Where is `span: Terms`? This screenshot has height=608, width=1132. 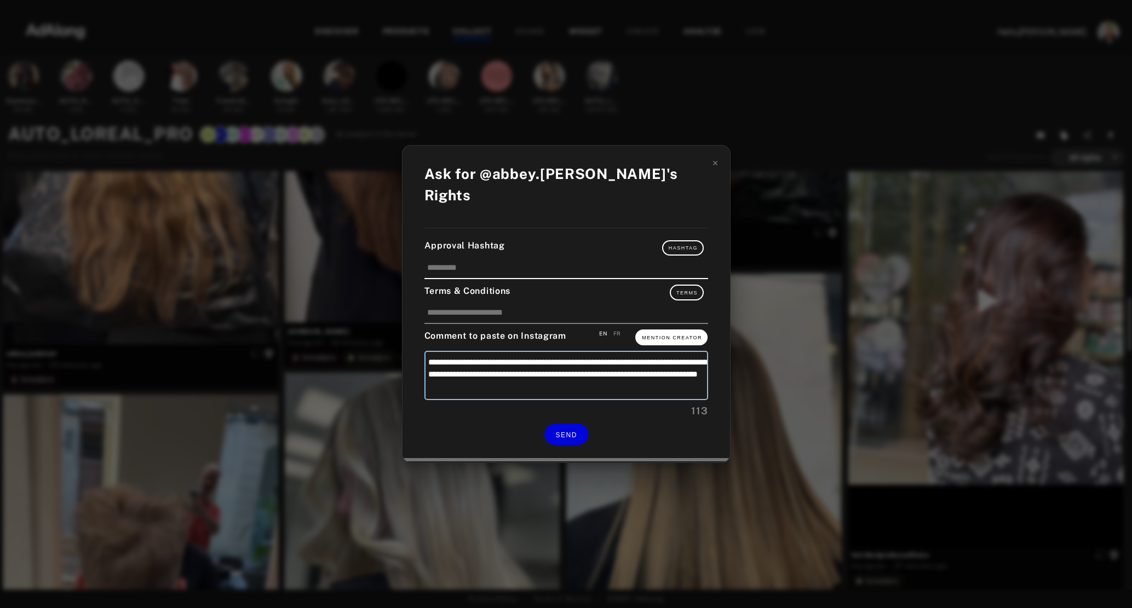 span: Terms is located at coordinates (687, 293).